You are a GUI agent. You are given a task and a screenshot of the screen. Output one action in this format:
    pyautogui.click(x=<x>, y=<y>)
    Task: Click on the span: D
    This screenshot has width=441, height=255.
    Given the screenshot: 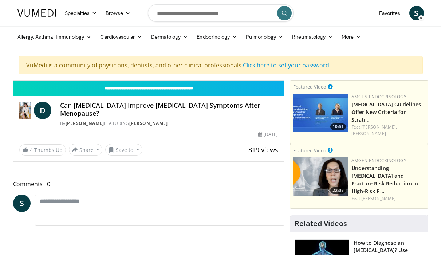 What is the action you would take?
    pyautogui.click(x=43, y=110)
    